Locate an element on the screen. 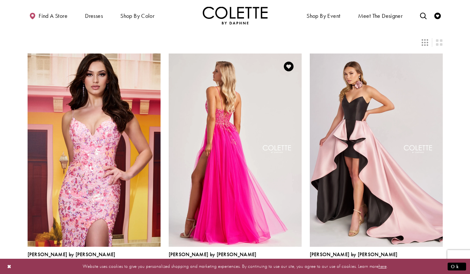 Image resolution: width=470 pixels, height=274 pixels. div: Colette by Daphne Style No. CL8030 is located at coordinates (212, 259).